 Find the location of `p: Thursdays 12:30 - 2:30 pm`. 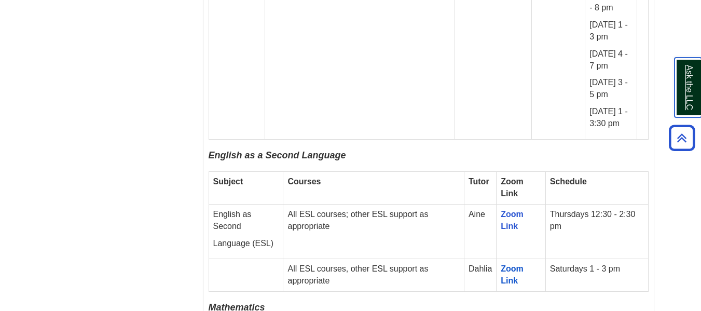

p: Thursdays 12:30 - 2:30 pm is located at coordinates (596, 220).